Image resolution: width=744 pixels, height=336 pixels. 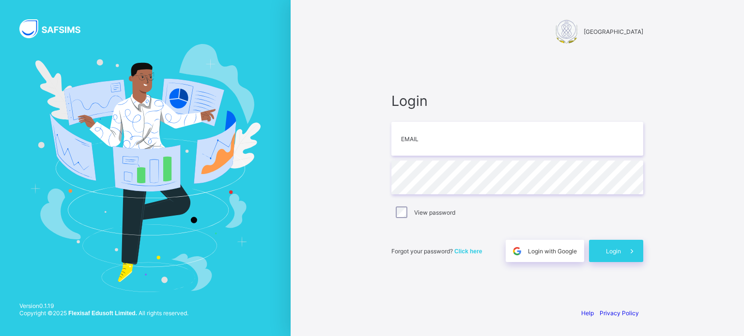 What do you see at coordinates (587, 313) in the screenshot?
I see `a: Help` at bounding box center [587, 313].